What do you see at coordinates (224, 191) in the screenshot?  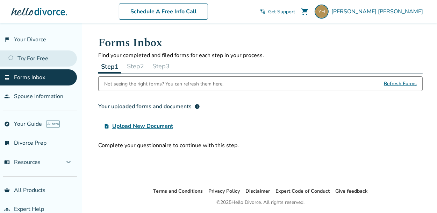 I see `a: Privacy Policy` at bounding box center [224, 191].